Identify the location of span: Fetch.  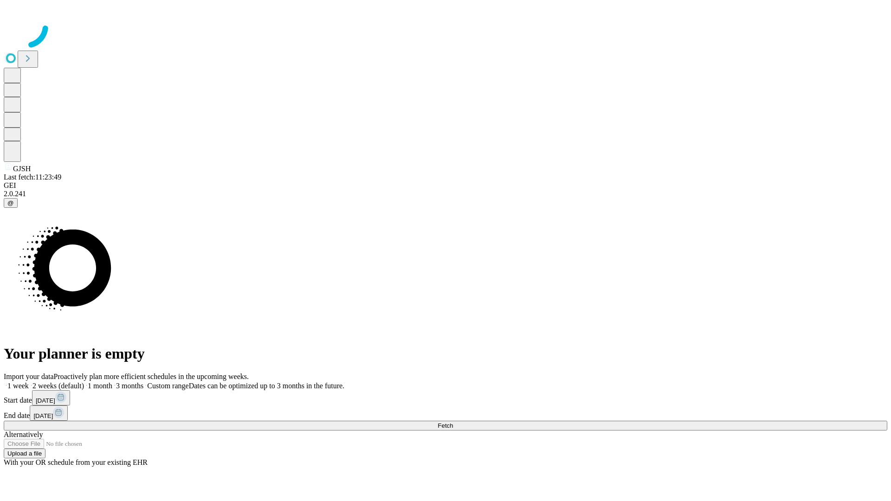
(445, 426).